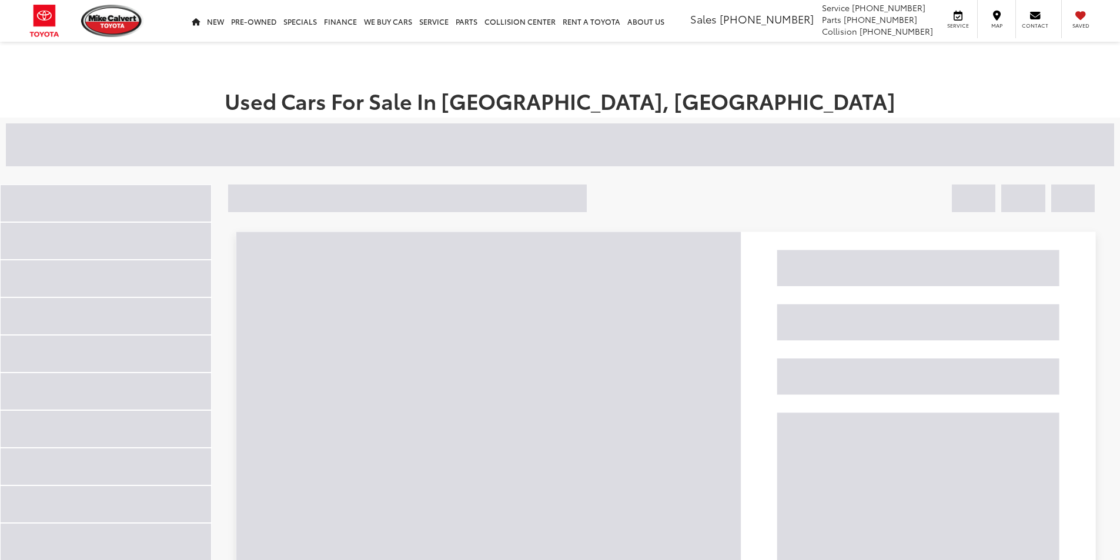 This screenshot has height=560, width=1120. Describe the element at coordinates (1081, 25) in the screenshot. I see `span: Saved` at that location.